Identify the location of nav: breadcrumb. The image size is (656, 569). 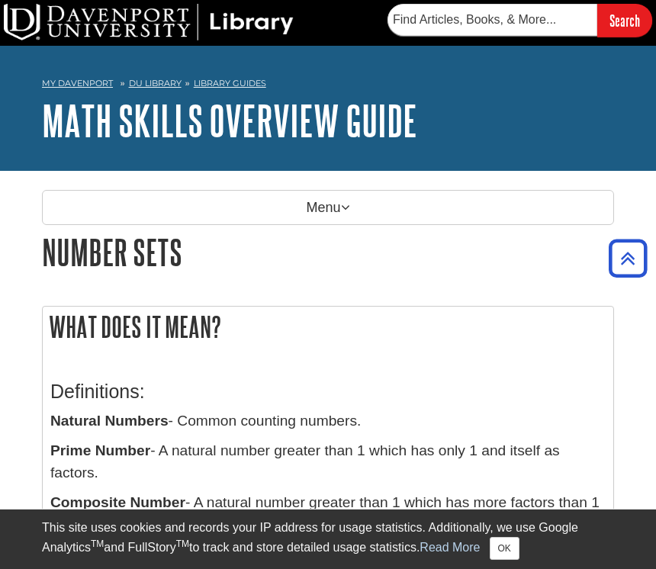
(328, 85).